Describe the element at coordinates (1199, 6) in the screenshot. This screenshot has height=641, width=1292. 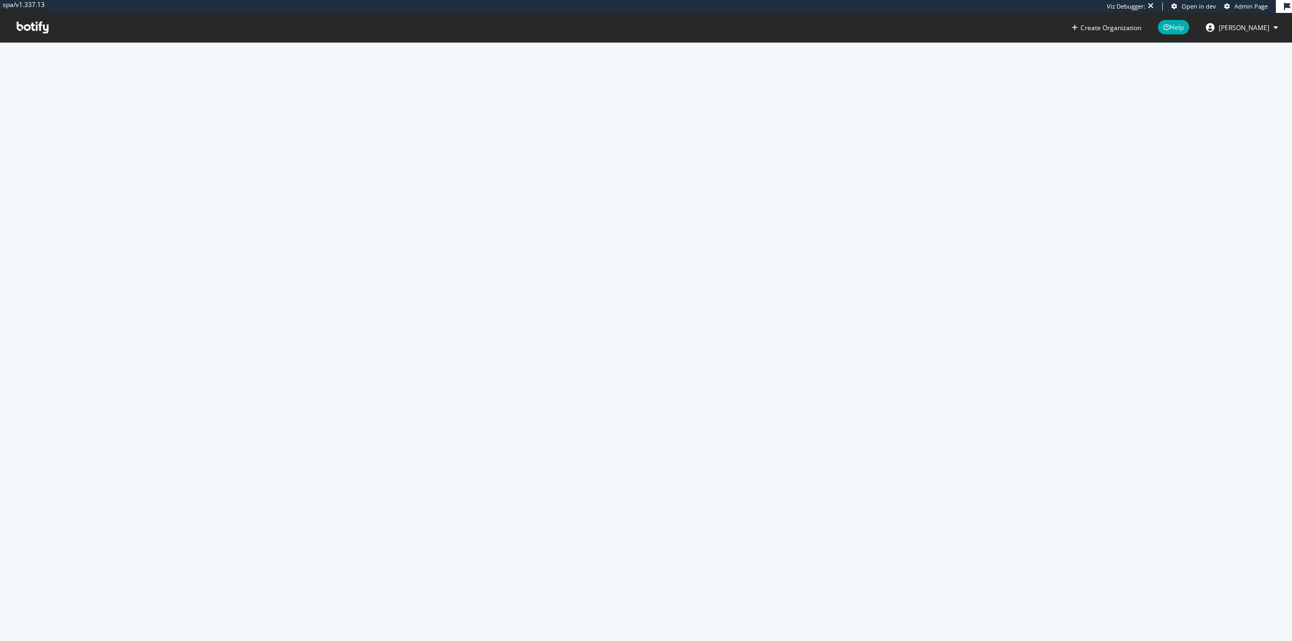
I see `span: Open in dev` at that location.